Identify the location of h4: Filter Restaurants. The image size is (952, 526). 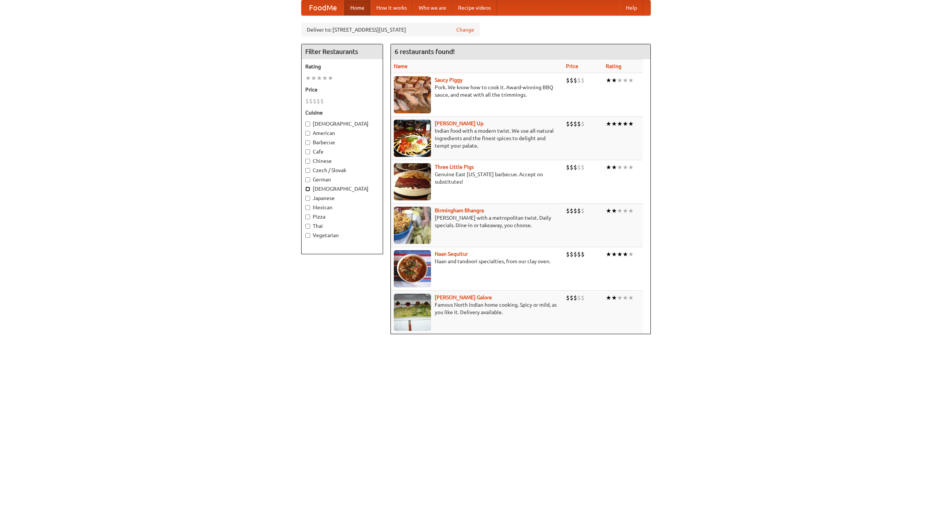
(342, 52).